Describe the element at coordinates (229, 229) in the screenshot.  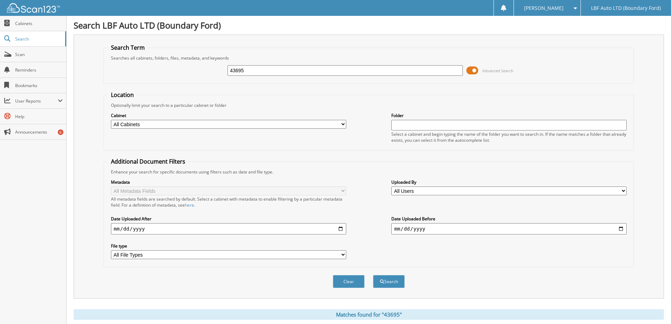
I see `input: start` at that location.